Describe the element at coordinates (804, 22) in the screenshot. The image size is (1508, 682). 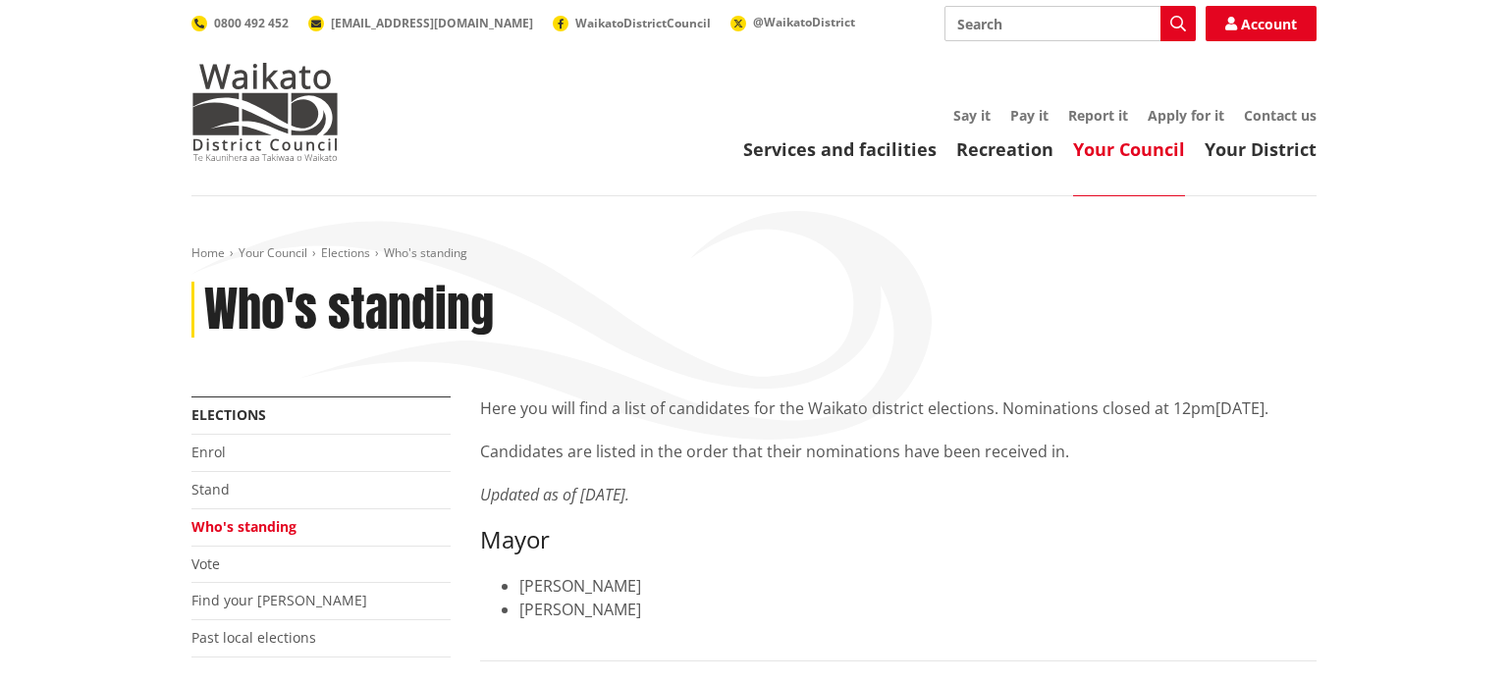
I see `span: @WaikatoDistrict` at that location.